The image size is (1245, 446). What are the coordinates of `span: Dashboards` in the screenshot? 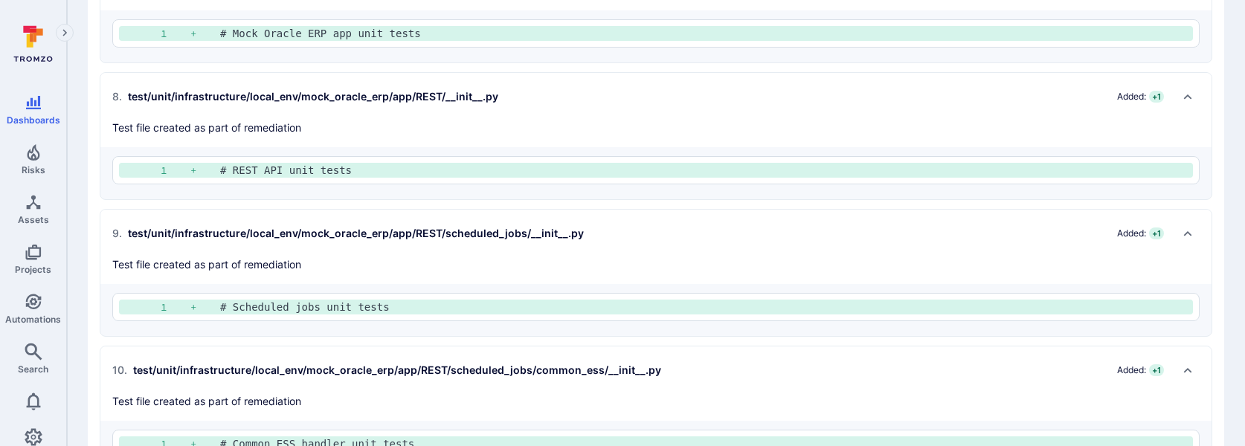 It's located at (33, 120).